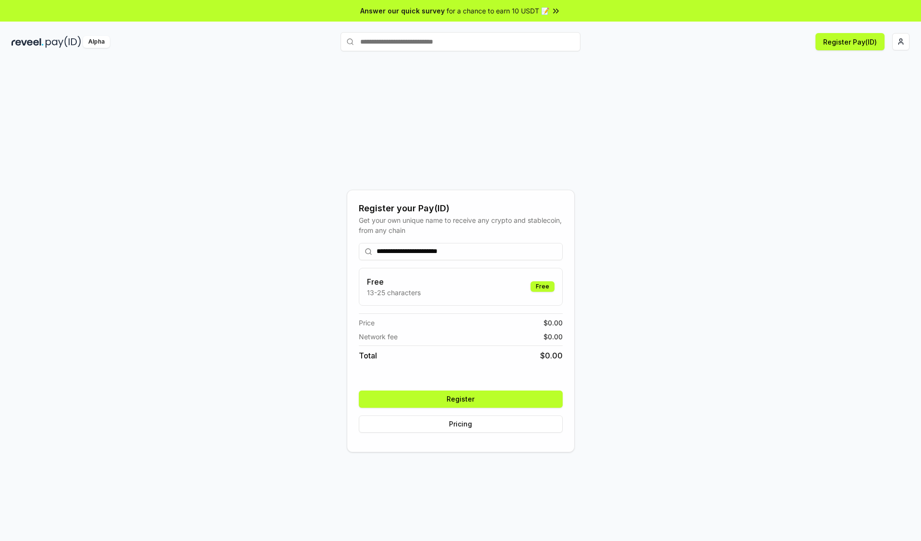 The width and height of the screenshot is (921, 541). What do you see at coordinates (850, 42) in the screenshot?
I see `button: Register Pay(ID)` at bounding box center [850, 42].